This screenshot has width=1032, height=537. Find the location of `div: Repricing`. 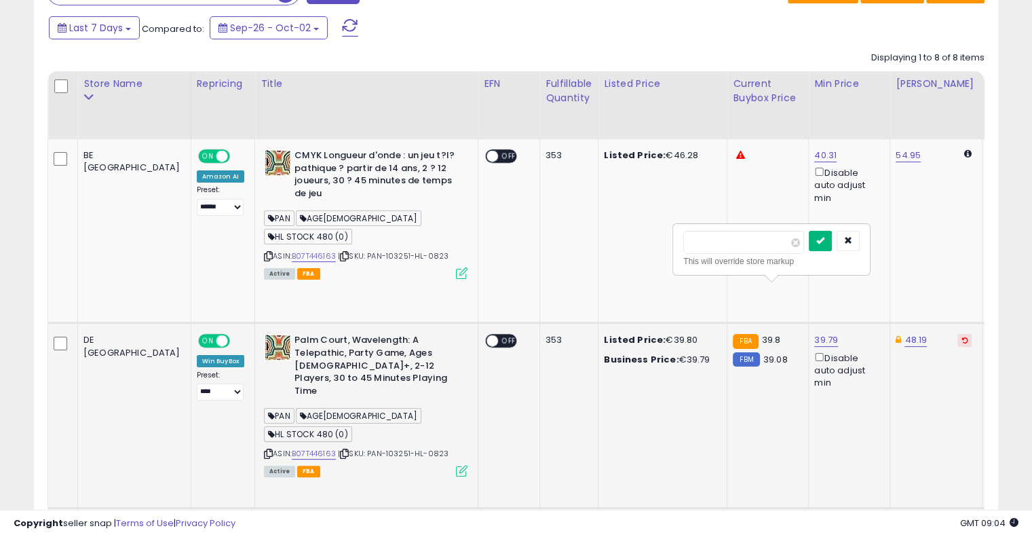

div: Repricing is located at coordinates (223, 83).